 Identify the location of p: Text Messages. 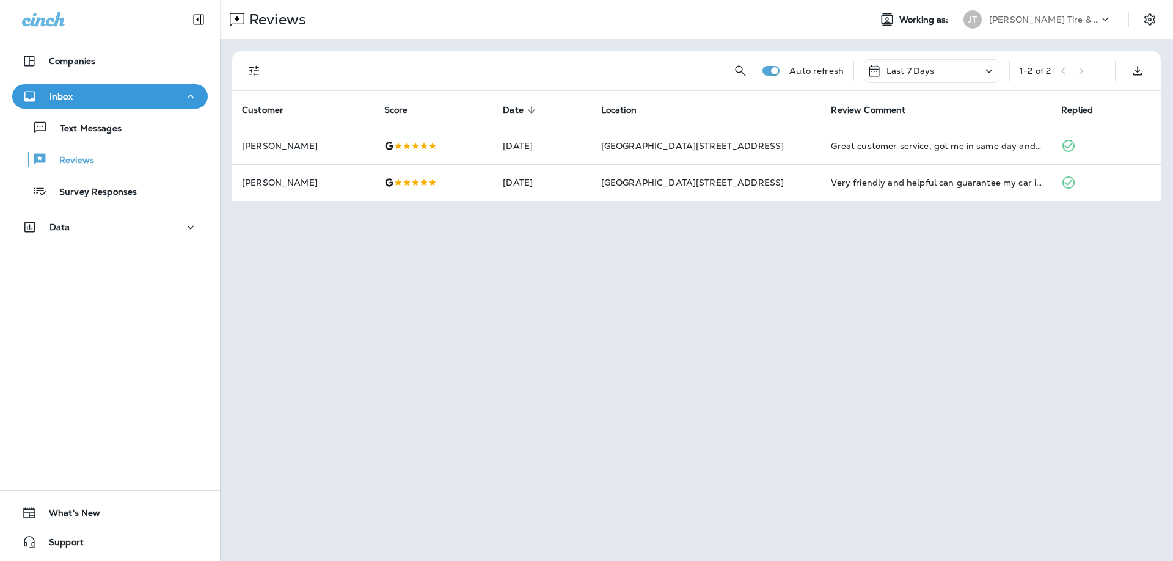
(84, 129).